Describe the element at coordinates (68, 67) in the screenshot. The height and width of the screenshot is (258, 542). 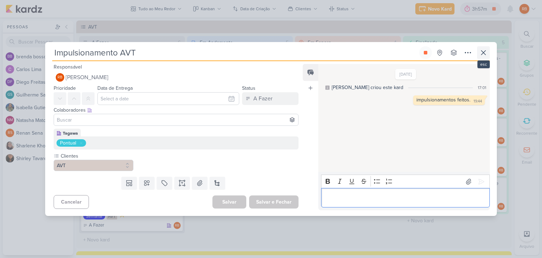
I see `label: Responsável` at that location.